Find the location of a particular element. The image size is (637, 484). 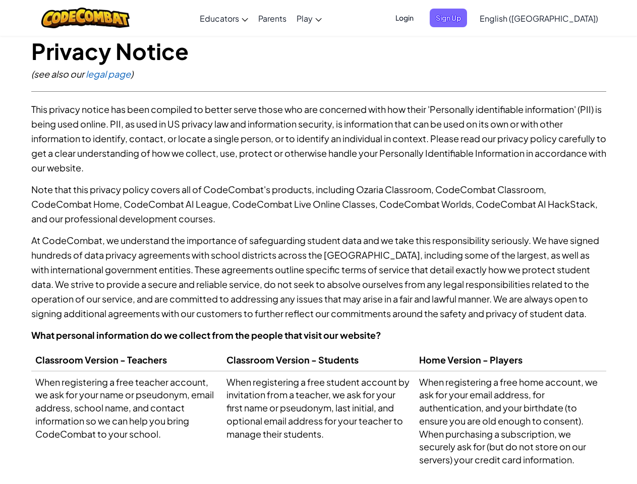

th: Classroom Version - Students is located at coordinates (319, 360).